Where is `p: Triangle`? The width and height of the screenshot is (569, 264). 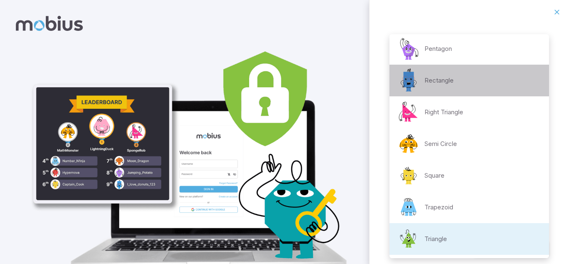 p: Triangle is located at coordinates (436, 239).